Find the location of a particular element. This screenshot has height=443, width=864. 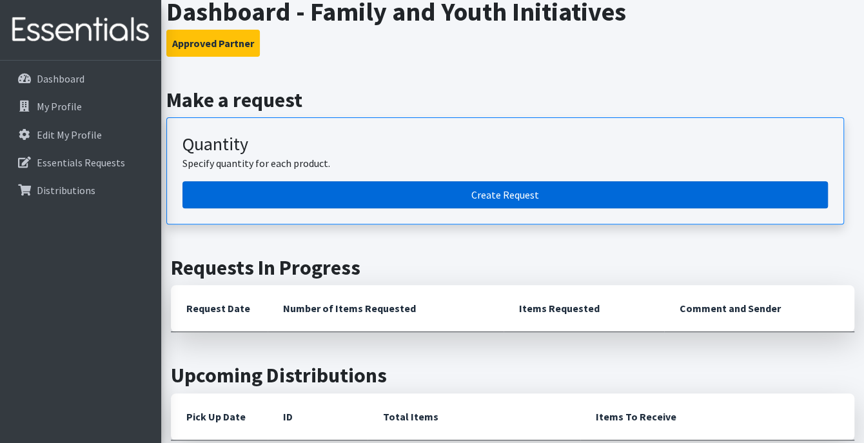

p: Dashboard is located at coordinates (61, 79).